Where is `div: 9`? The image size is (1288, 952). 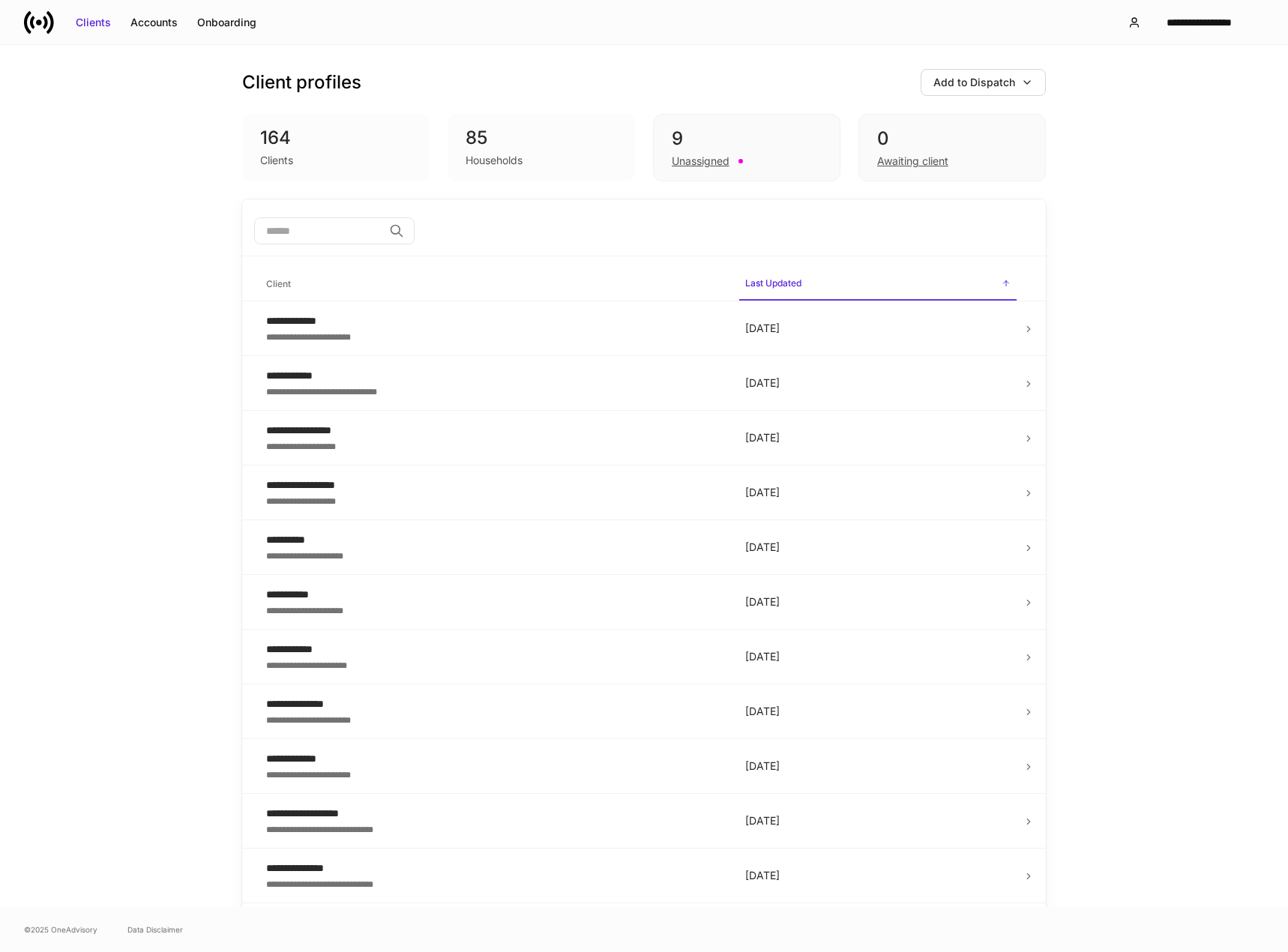
div: 9 is located at coordinates (746, 139).